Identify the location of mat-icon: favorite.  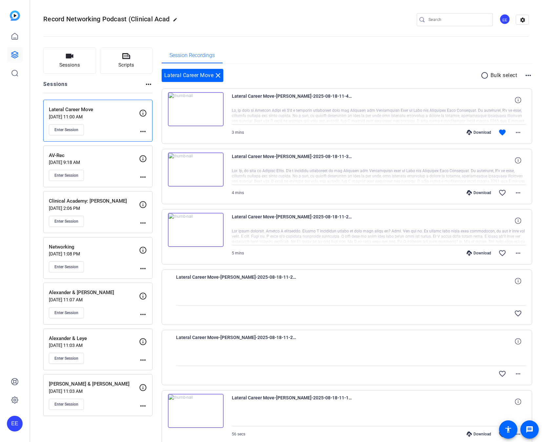
(502, 132).